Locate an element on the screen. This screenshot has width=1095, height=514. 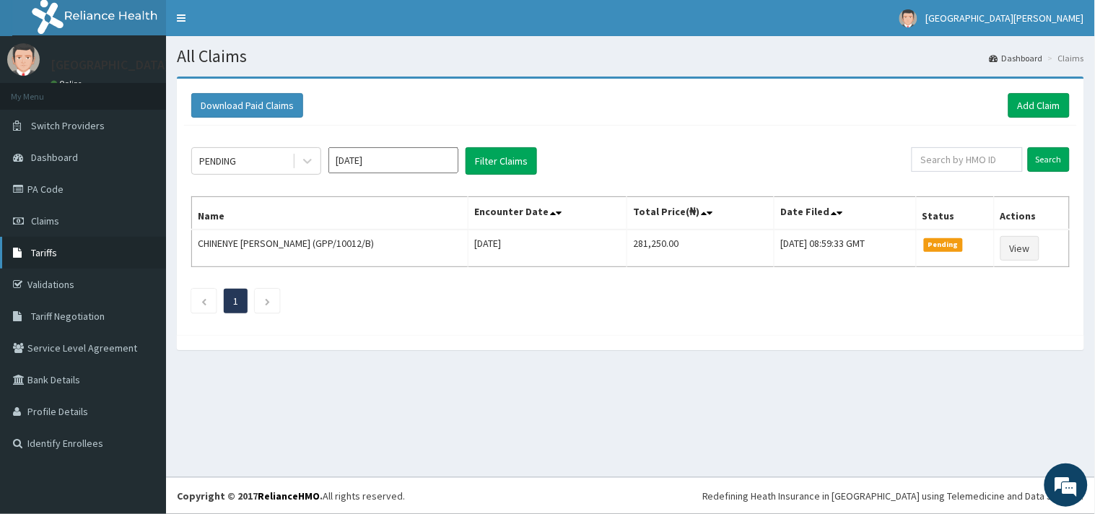
a: Page 1 is your current page is located at coordinates (235, 301).